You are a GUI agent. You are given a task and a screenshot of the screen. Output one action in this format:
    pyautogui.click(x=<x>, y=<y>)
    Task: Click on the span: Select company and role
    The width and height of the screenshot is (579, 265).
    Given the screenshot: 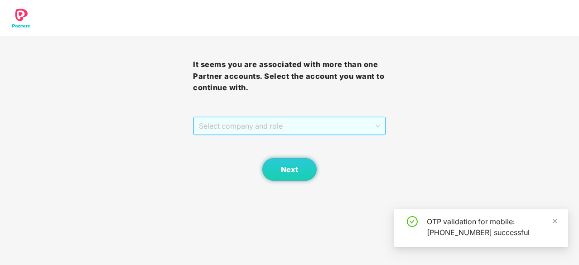 What is the action you would take?
    pyautogui.click(x=289, y=126)
    